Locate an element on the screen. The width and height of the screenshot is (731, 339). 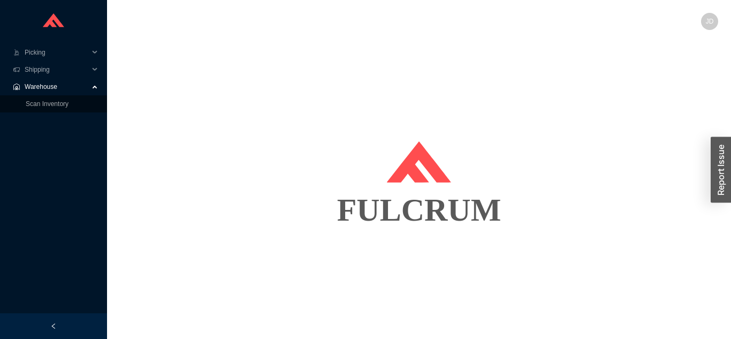
span: Shipping is located at coordinates (57, 70).